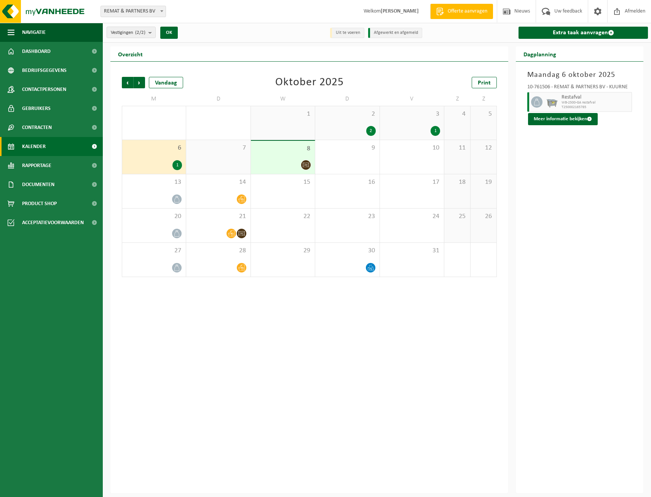 Image resolution: width=651 pixels, height=497 pixels. Describe the element at coordinates (583, 33) in the screenshot. I see `a: Extra taak aanvragen` at that location.